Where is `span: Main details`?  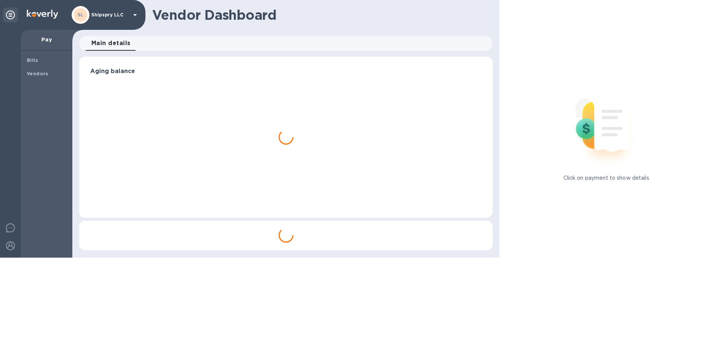
span: Main details is located at coordinates (111, 43).